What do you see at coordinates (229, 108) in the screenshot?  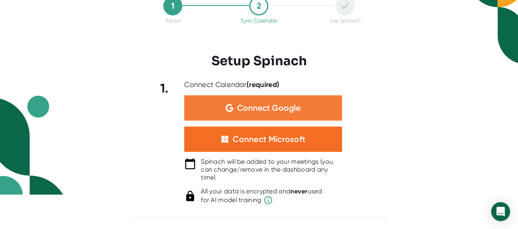 I see `img: Aehbyd4JwY73AAAAAElFTkSuQmCC` at bounding box center [229, 108].